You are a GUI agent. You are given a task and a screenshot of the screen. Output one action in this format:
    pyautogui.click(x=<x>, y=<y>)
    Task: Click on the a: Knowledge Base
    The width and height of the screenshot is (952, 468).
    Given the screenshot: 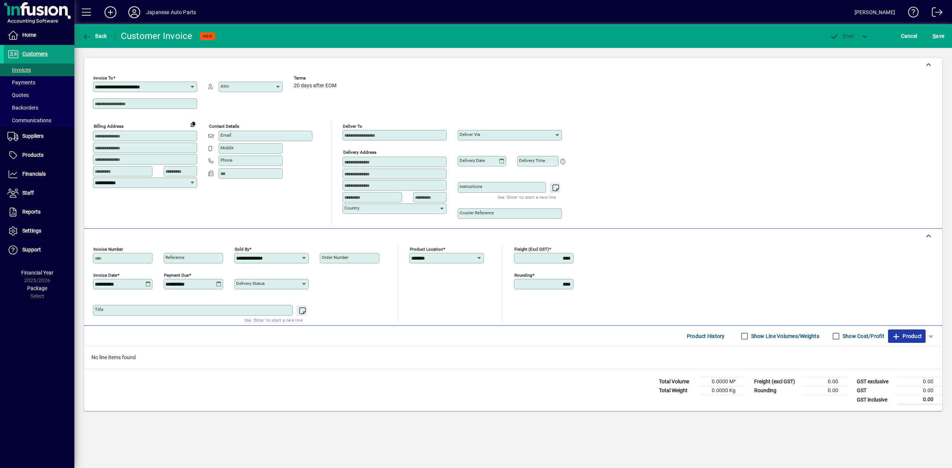 What is the action you would take?
    pyautogui.click(x=910, y=13)
    